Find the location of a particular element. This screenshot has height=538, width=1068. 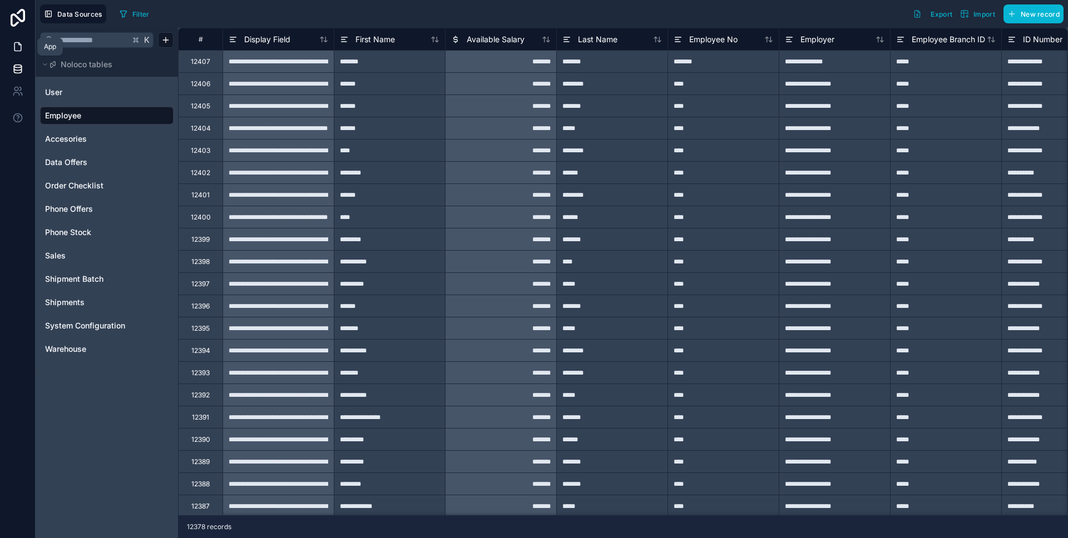

div: 12391 is located at coordinates (200, 418).